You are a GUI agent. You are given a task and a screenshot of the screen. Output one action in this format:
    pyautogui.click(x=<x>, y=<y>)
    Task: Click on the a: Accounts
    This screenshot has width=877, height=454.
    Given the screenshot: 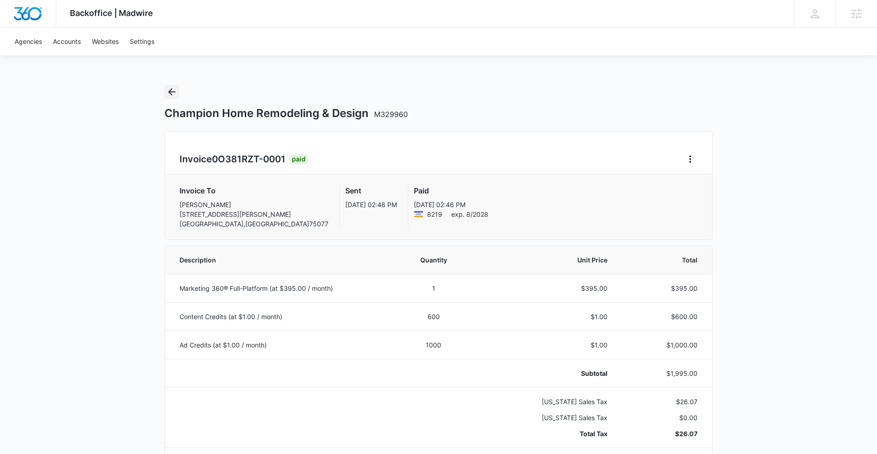 What is the action you would take?
    pyautogui.click(x=67, y=41)
    